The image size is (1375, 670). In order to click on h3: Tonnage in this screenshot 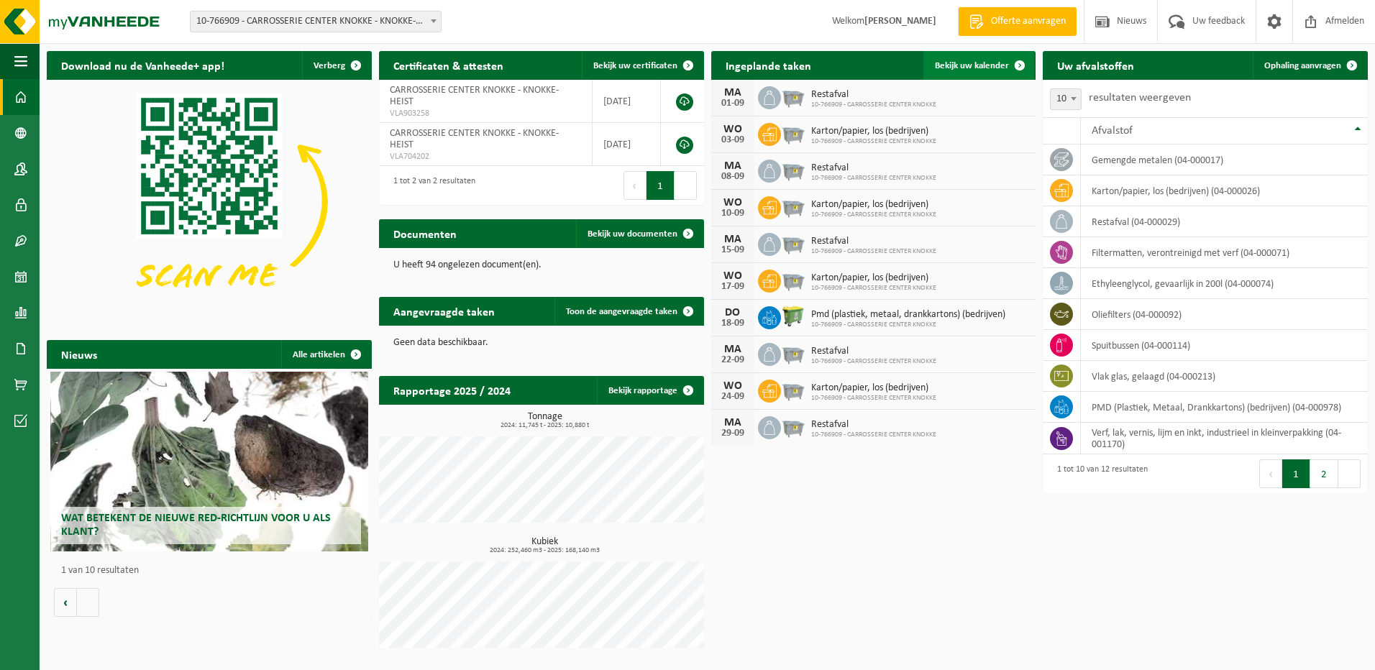, I will do `click(545, 421)`.